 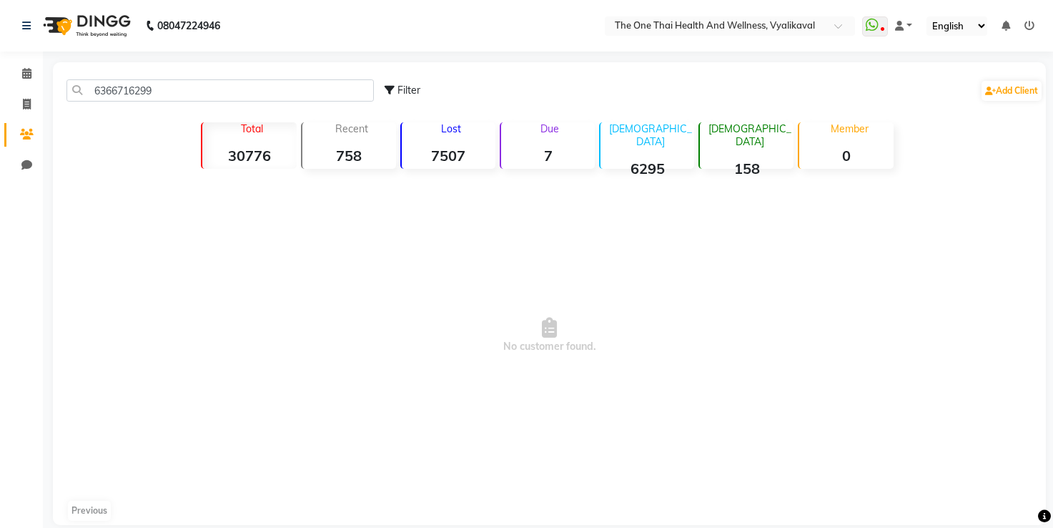 I want to click on input: Search by Name/Mobile/Email/Code, so click(x=220, y=90).